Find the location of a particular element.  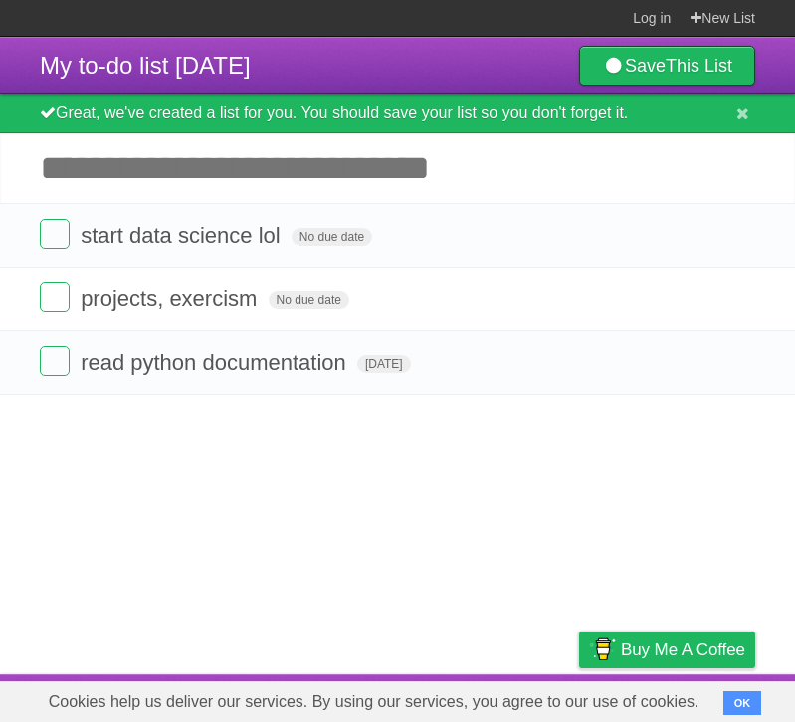

a: About is located at coordinates (335, 699).